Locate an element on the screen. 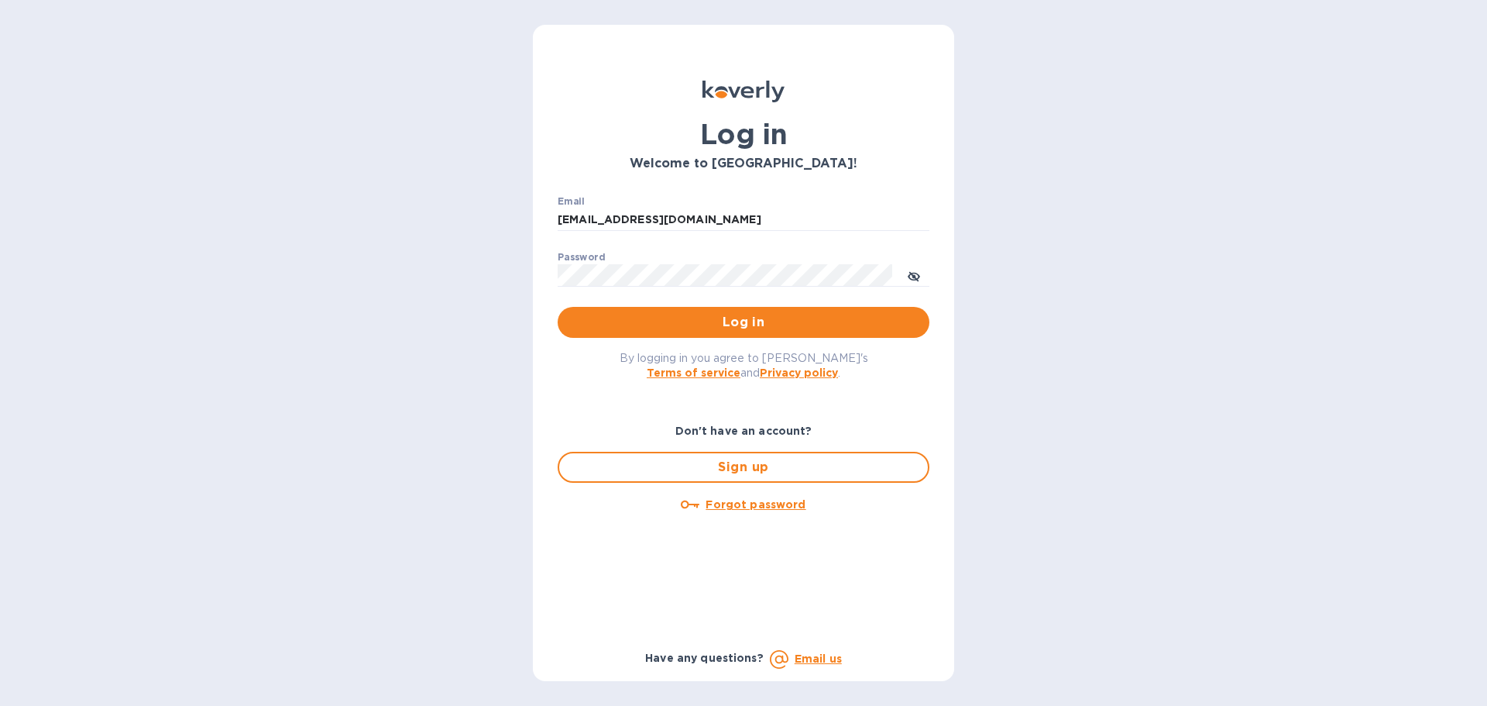 The image size is (1487, 706). button: Log in is located at coordinates (744, 322).